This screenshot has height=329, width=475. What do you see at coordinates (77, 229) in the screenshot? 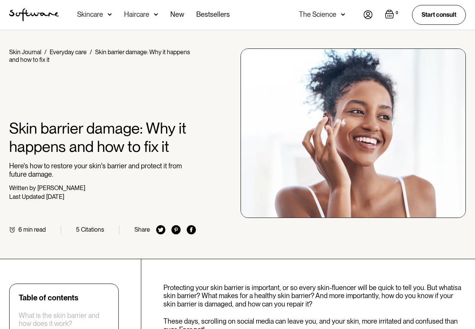
I see `div: 5` at bounding box center [77, 229].